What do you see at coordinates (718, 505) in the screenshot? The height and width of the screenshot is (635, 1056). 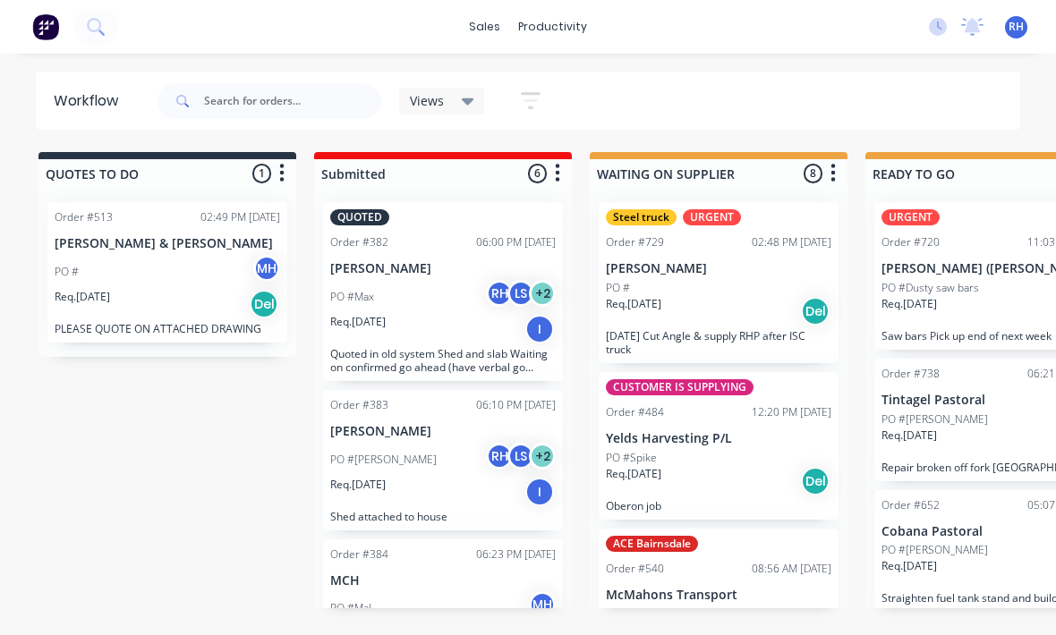 I see `p: Oberon job` at bounding box center [718, 505].